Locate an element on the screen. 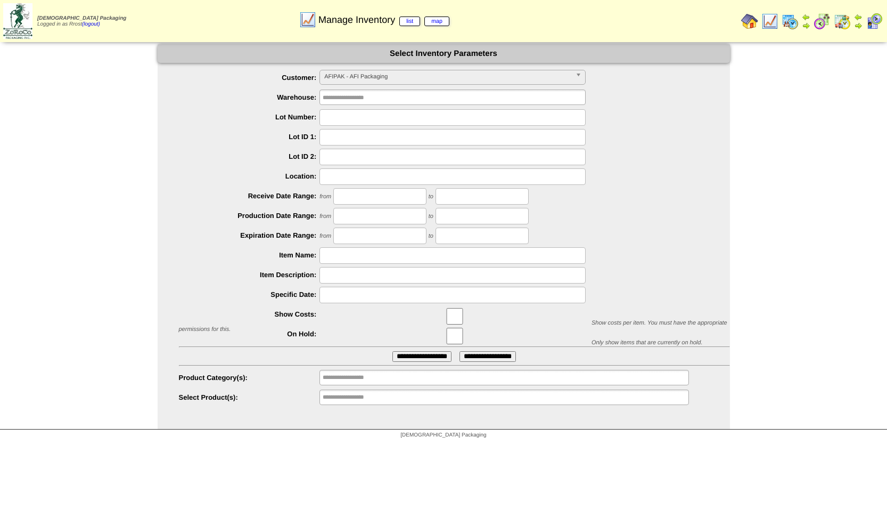  label: Expiration Date Range: is located at coordinates (249, 235).